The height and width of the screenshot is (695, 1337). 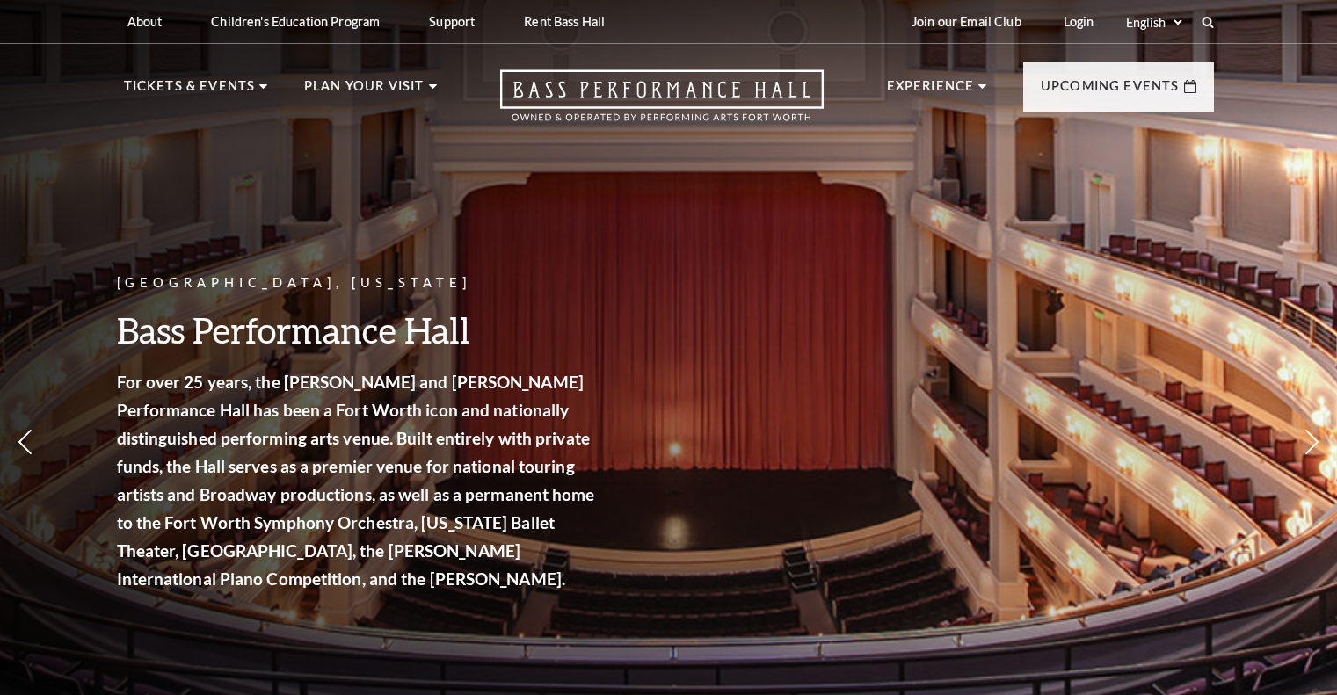 What do you see at coordinates (359, 330) in the screenshot?
I see `h3: Bass Performance Hall` at bounding box center [359, 330].